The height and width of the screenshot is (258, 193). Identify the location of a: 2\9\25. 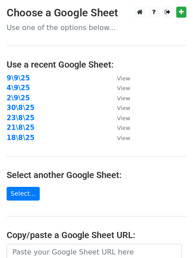
(18, 98).